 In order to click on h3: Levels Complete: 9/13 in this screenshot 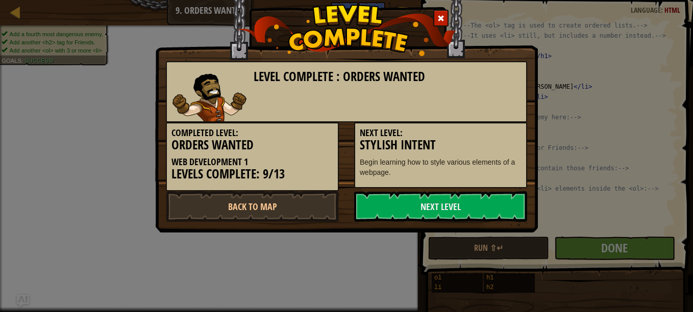, I will do `click(252, 174)`.